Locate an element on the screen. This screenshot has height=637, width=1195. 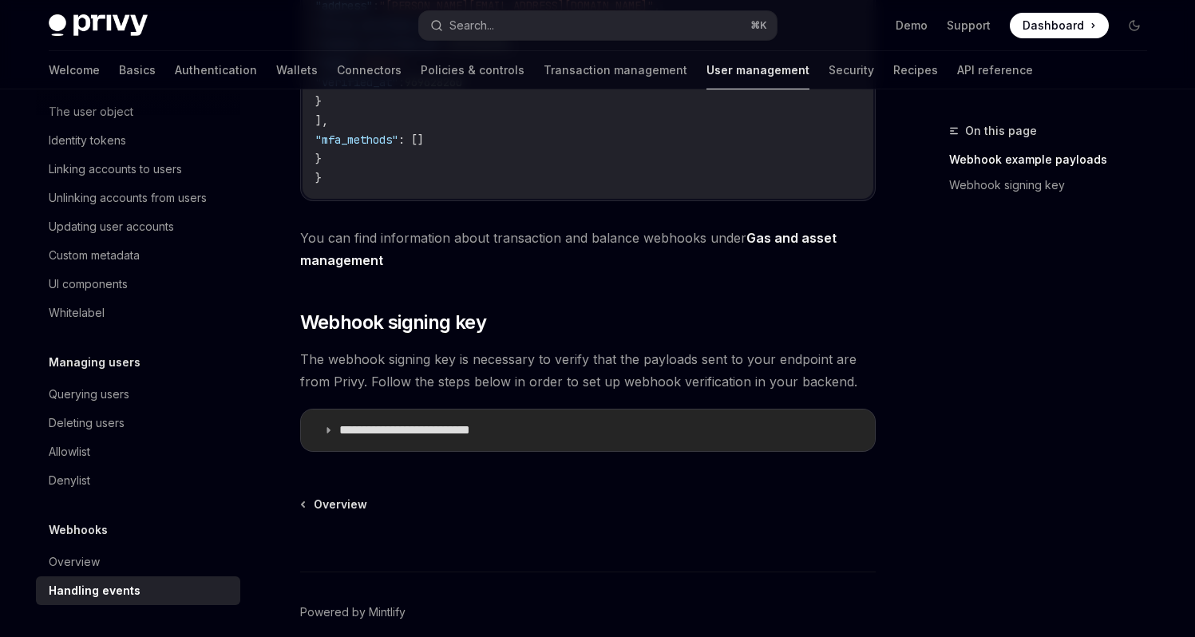
div: Overview is located at coordinates (74, 562).